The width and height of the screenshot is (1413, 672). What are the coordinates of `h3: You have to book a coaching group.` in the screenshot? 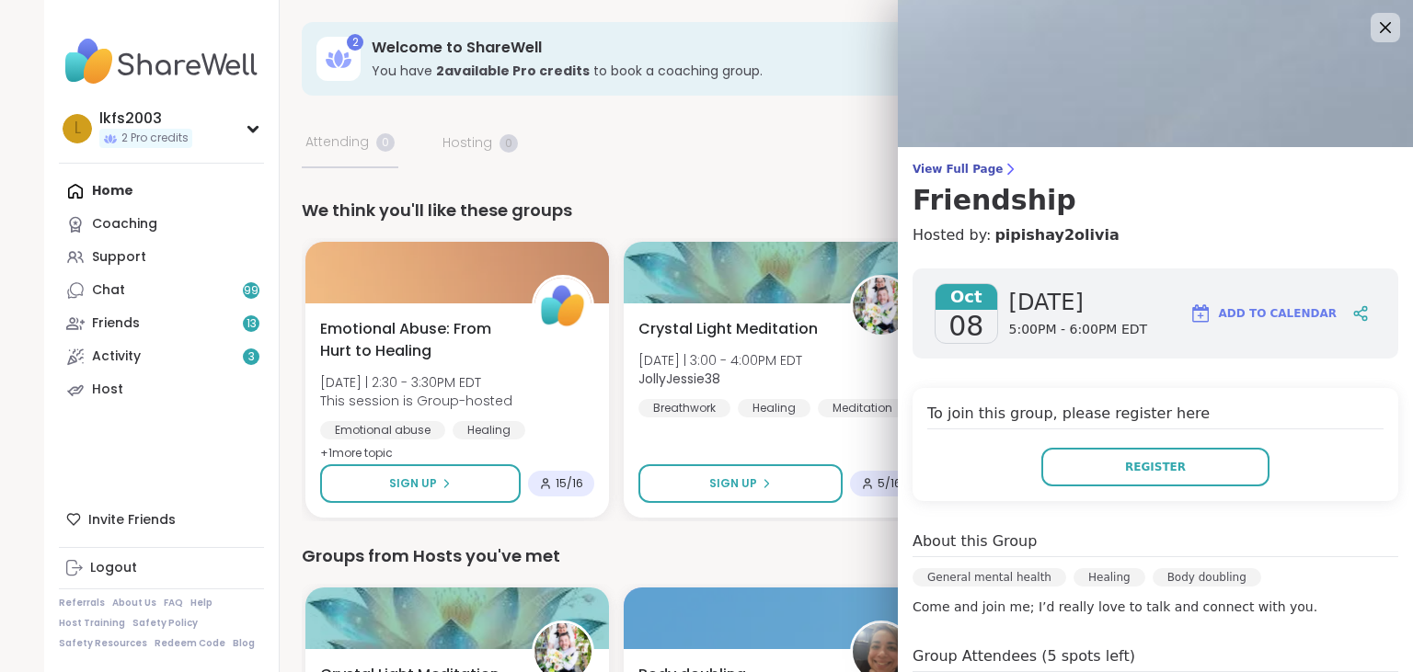 It's located at (765, 71).